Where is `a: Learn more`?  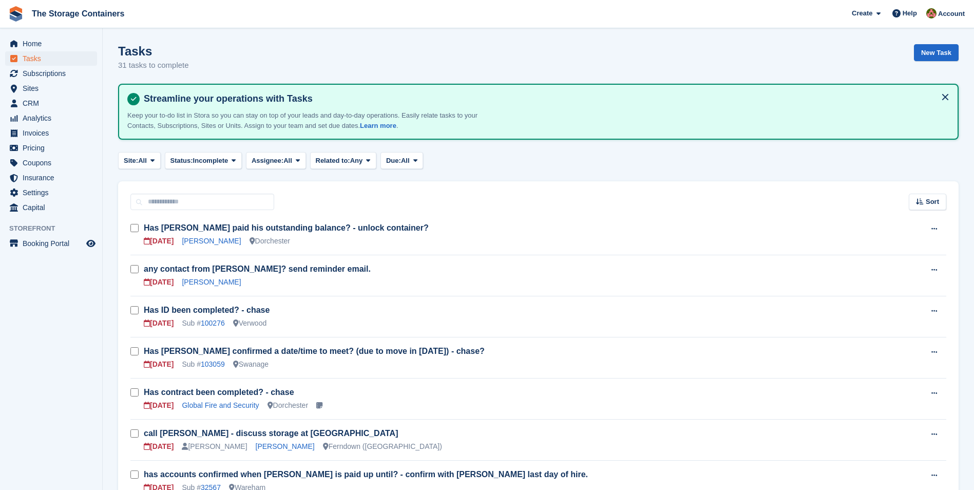
a: Learn more is located at coordinates (378, 125).